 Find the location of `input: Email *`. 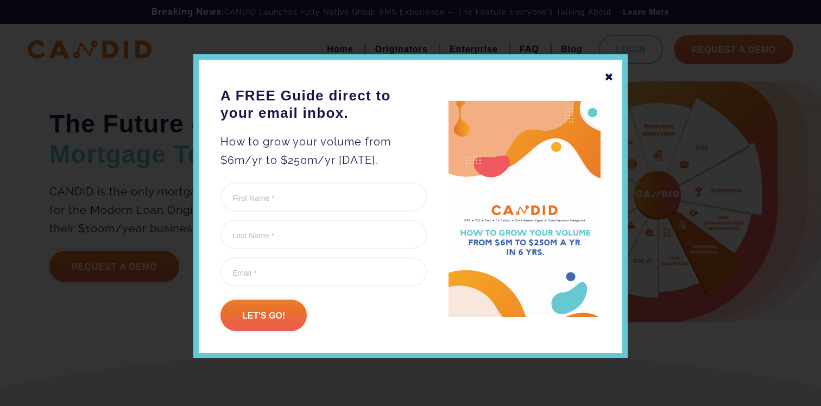

input: Email * is located at coordinates (324, 272).